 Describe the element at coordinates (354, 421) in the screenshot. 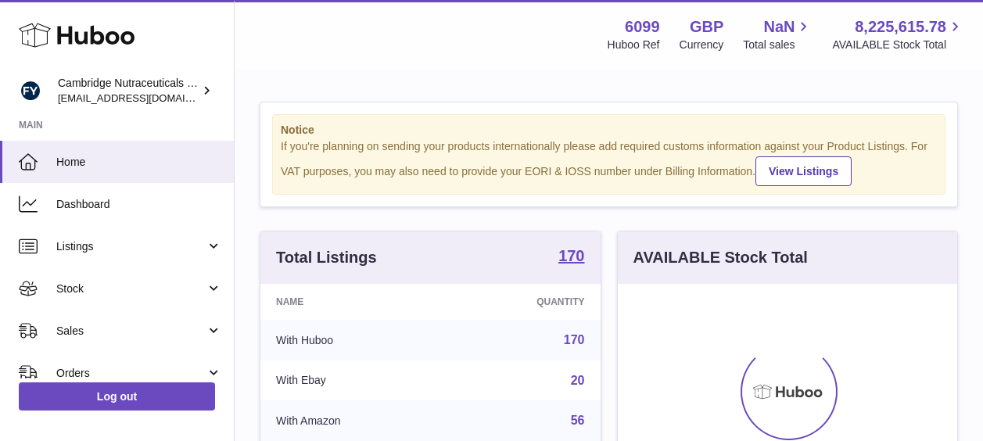

I see `td: With Amazon` at that location.